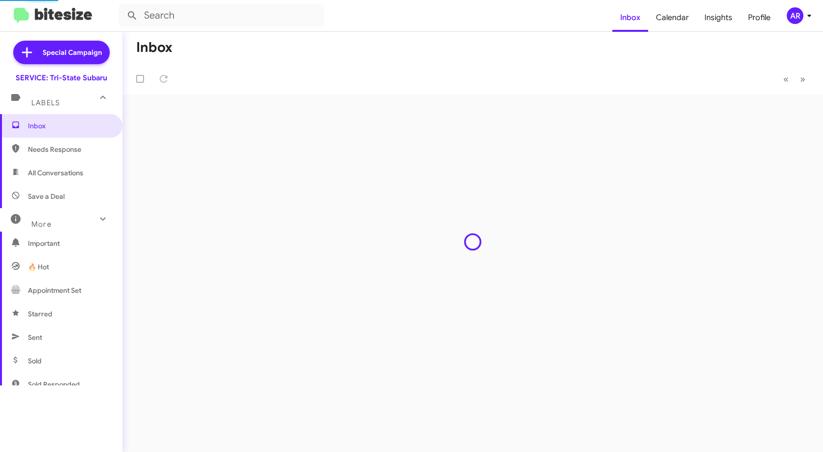  I want to click on div: SERVICE: Tri-State Subaru, so click(61, 78).